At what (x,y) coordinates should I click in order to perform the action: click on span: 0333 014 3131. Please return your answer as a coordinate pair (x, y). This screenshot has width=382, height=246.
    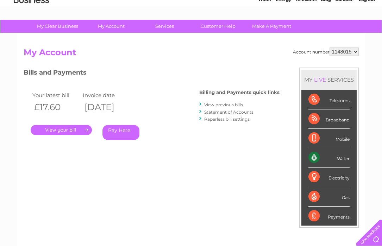
    Looking at the image, I should click on (274, 8).